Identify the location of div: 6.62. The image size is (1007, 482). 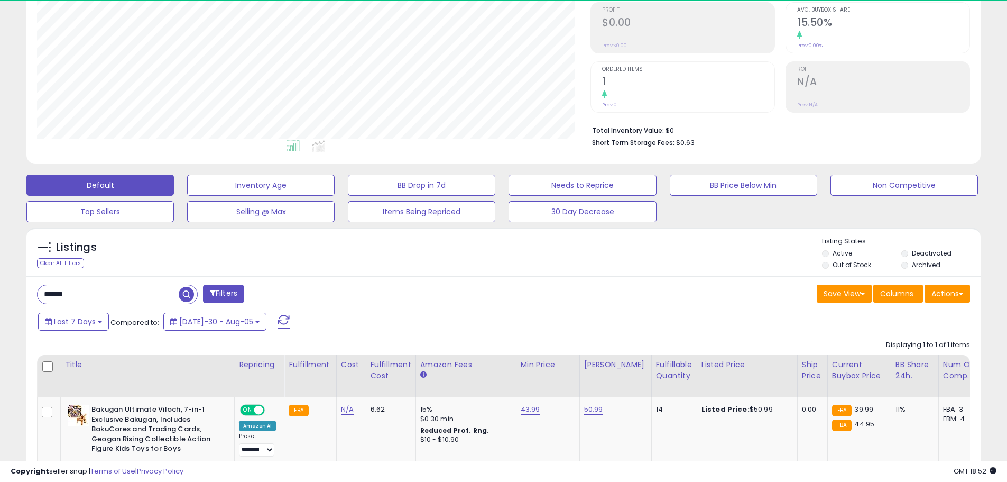
(389, 409).